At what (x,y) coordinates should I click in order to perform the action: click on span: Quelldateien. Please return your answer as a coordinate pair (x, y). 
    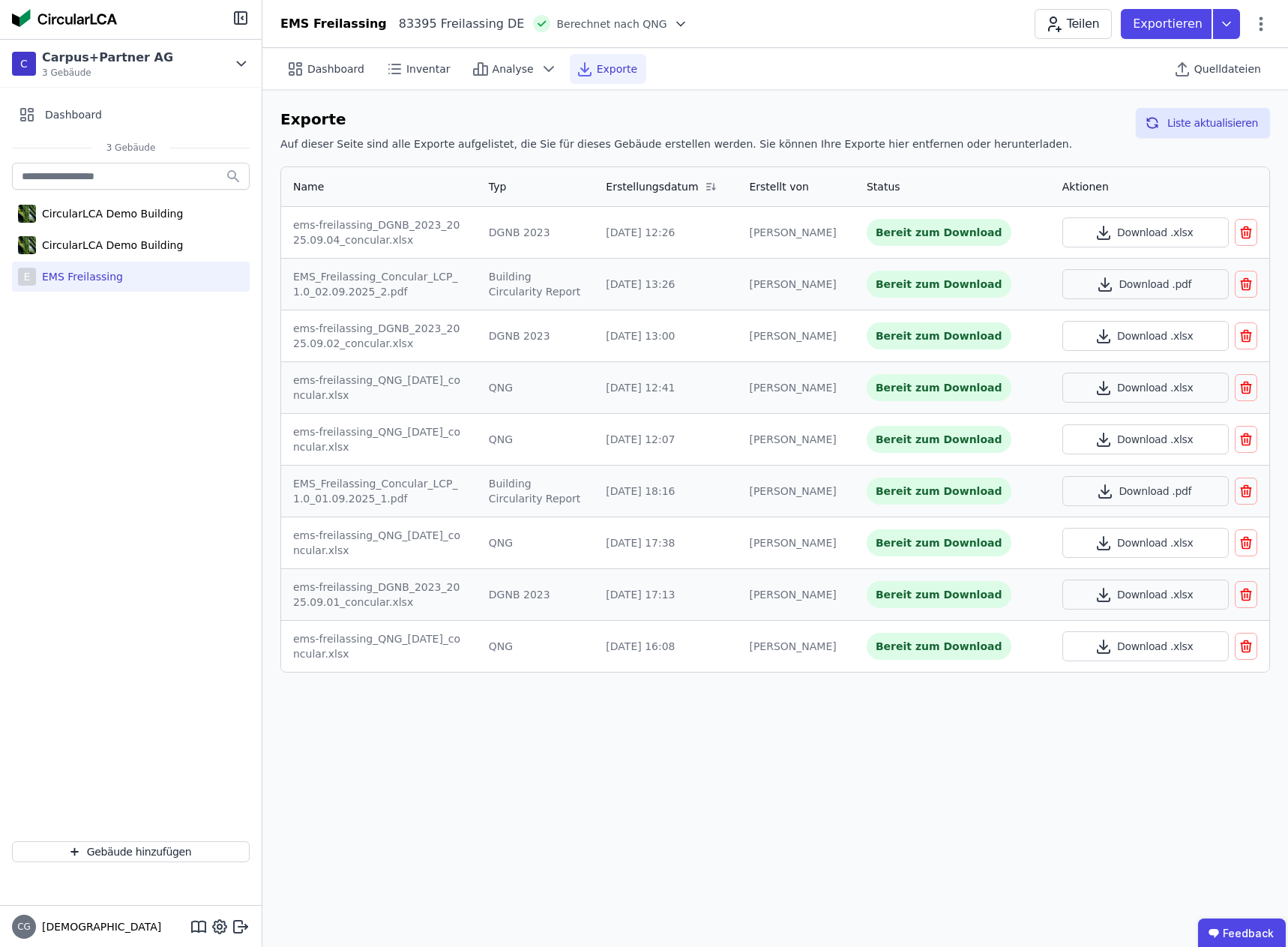
    Looking at the image, I should click on (1227, 69).